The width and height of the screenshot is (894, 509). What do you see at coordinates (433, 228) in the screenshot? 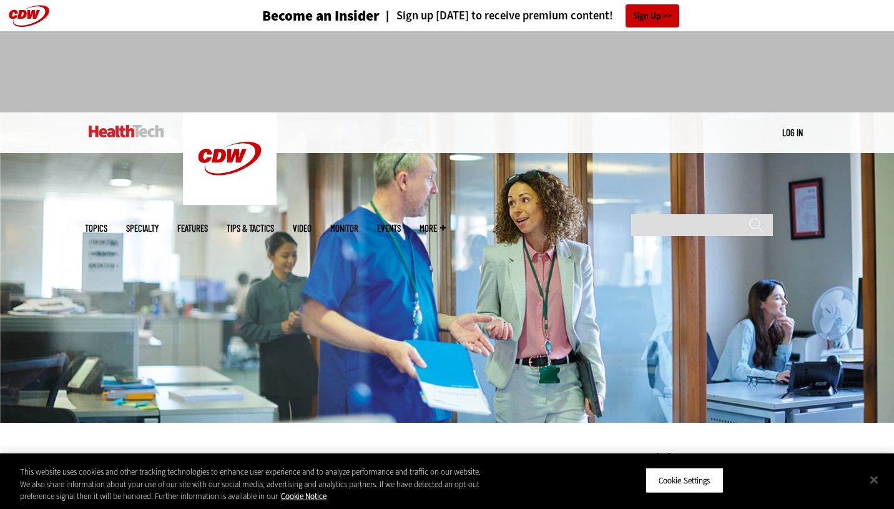
I see `span: More` at bounding box center [433, 228].